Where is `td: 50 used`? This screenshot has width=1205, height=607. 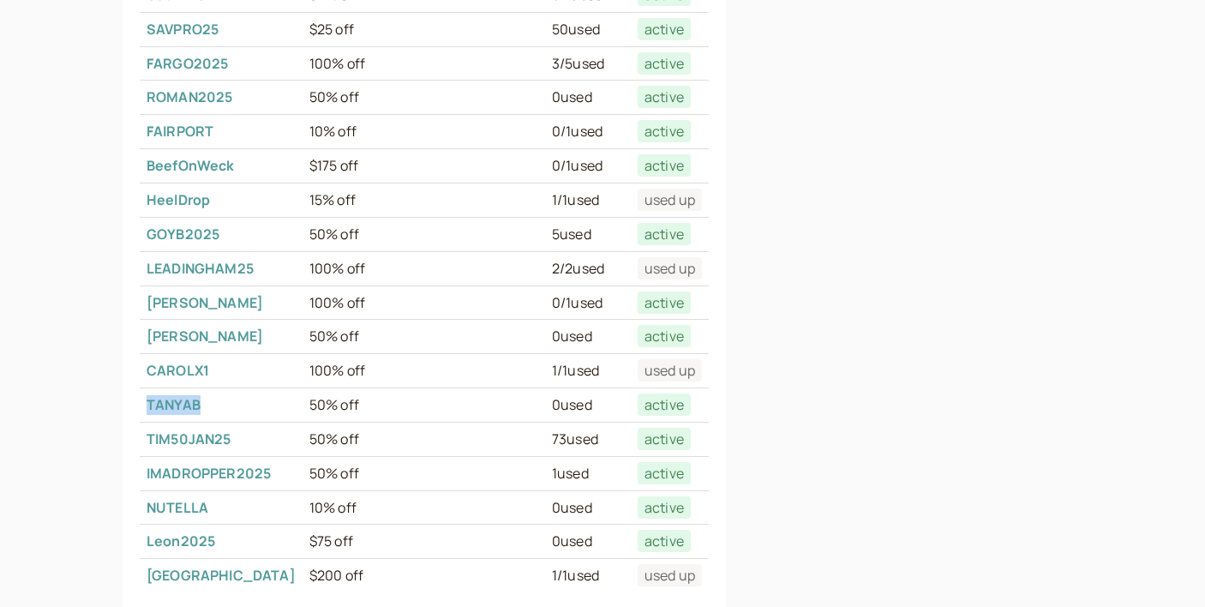 td: 50 used is located at coordinates (588, 29).